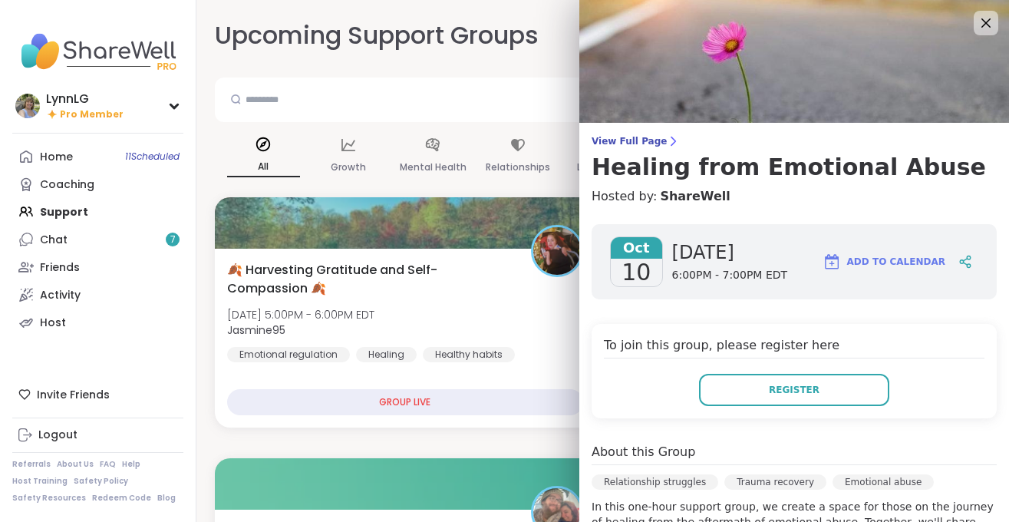  I want to click on div: Home, so click(56, 157).